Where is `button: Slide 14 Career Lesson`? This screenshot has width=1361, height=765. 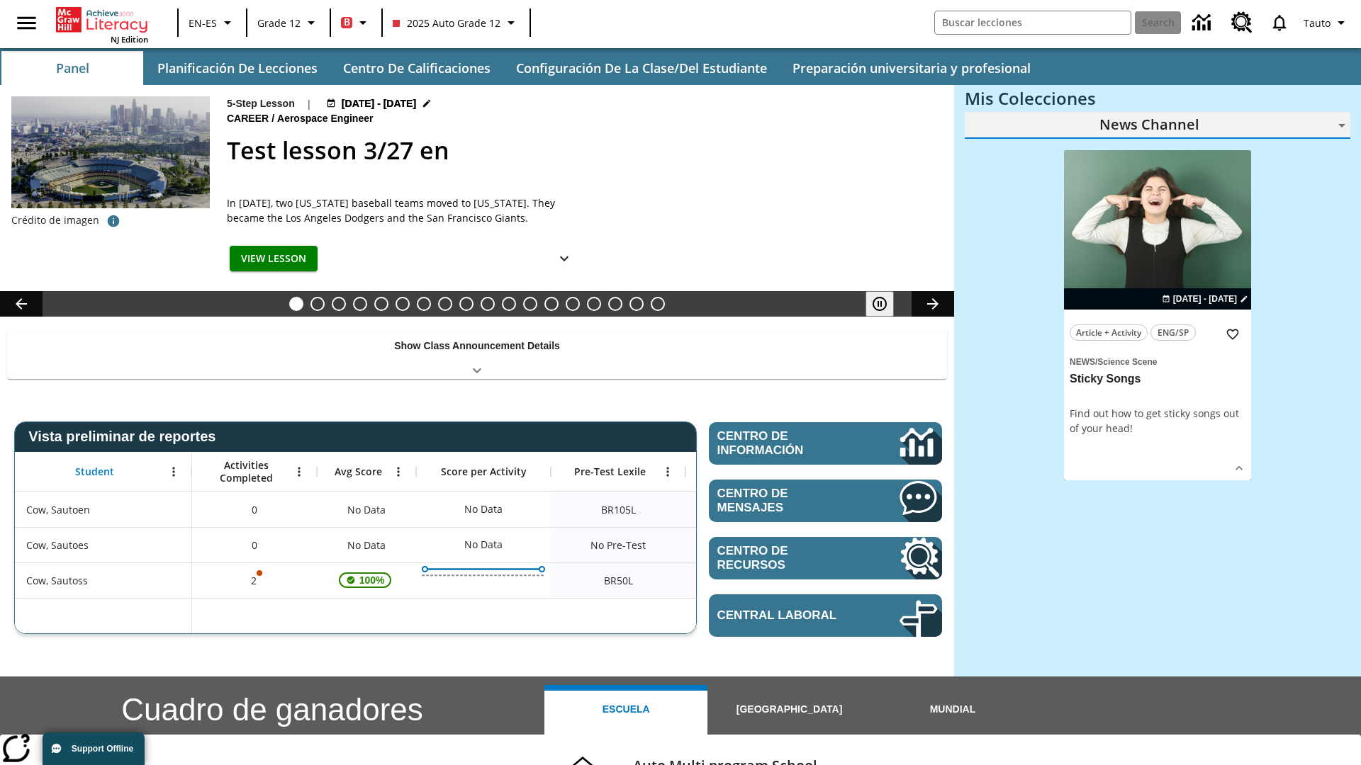 button: Slide 14 Career Lesson is located at coordinates (573, 304).